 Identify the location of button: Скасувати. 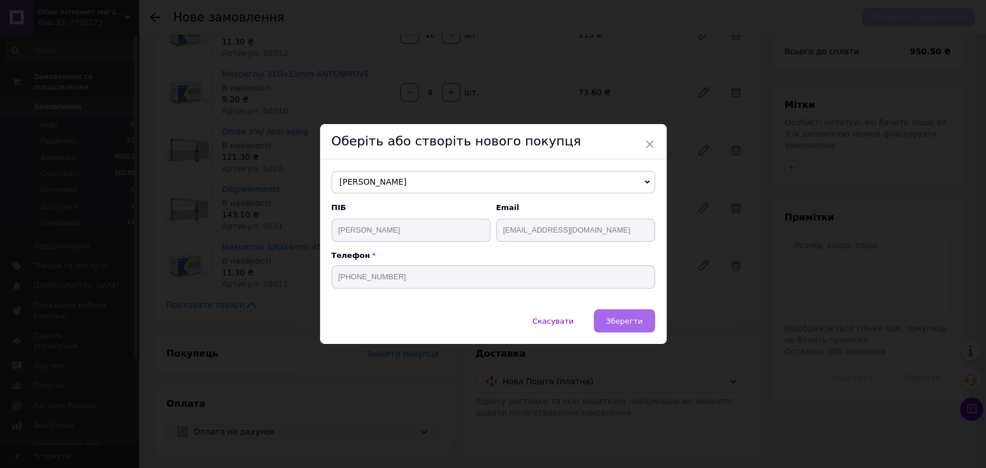
(553, 321).